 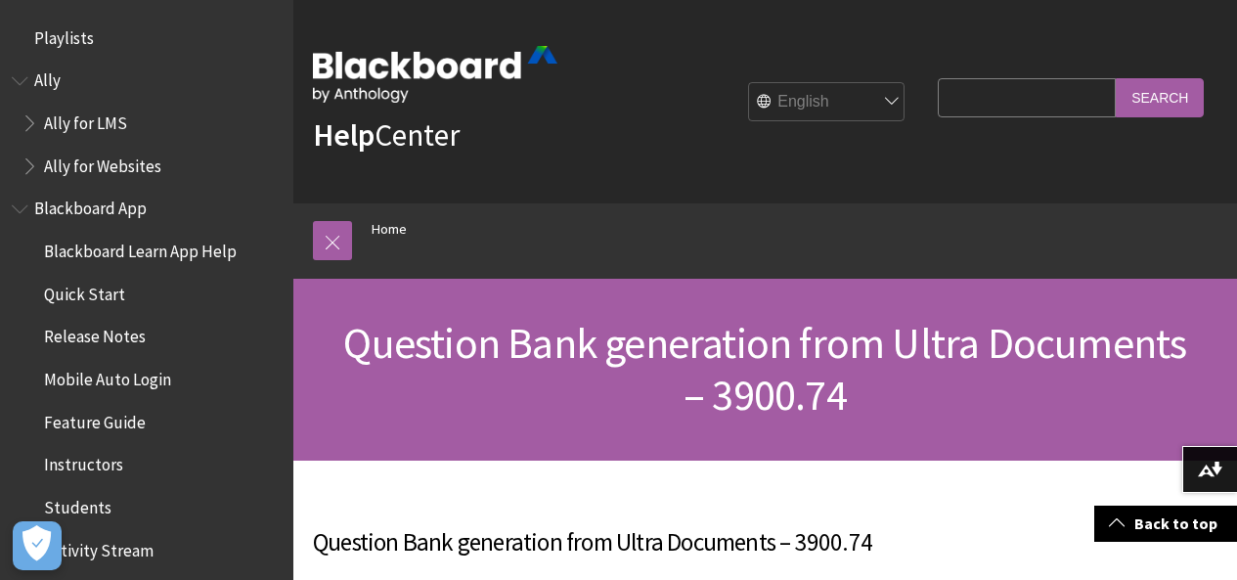 What do you see at coordinates (64, 34) in the screenshot?
I see `span: Playlists` at bounding box center [64, 34].